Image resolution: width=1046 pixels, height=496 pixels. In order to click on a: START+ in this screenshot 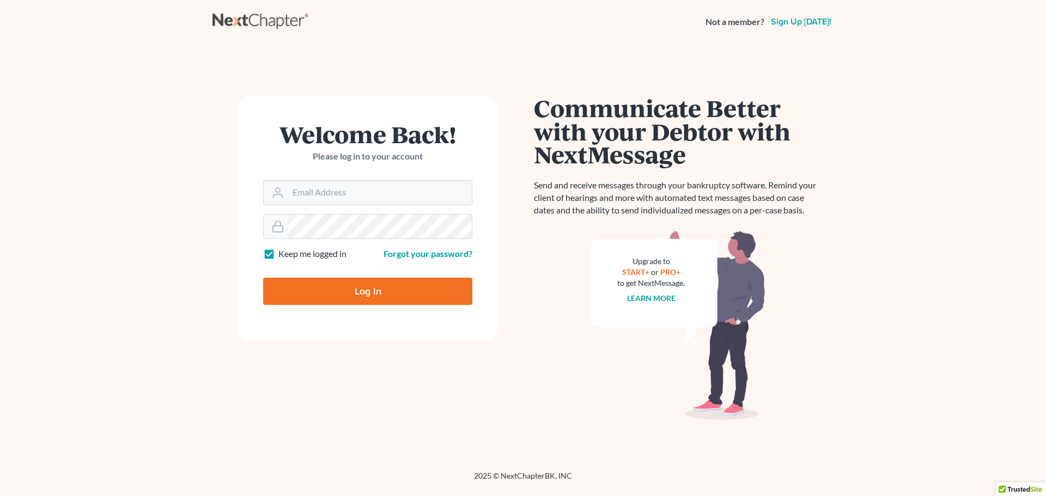, I will do `click(636, 272)`.